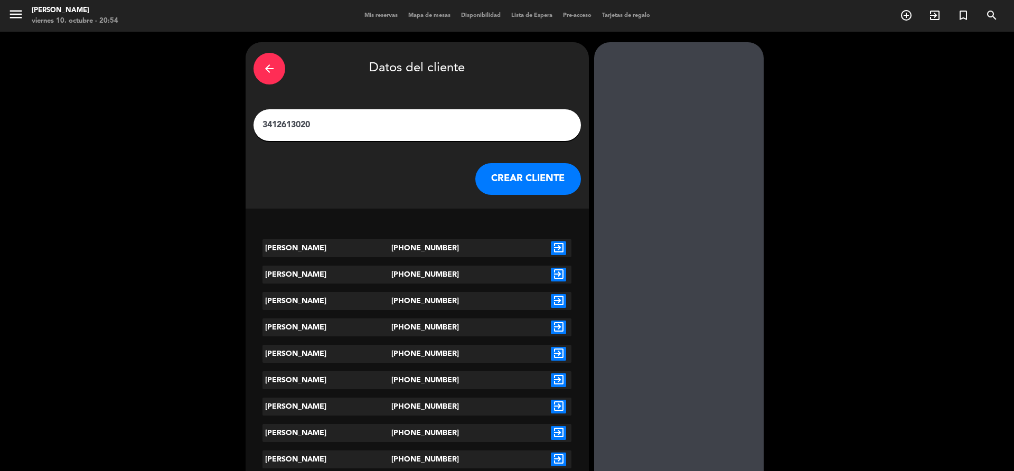  I want to click on span: Tarjetas de regalo, so click(626, 15).